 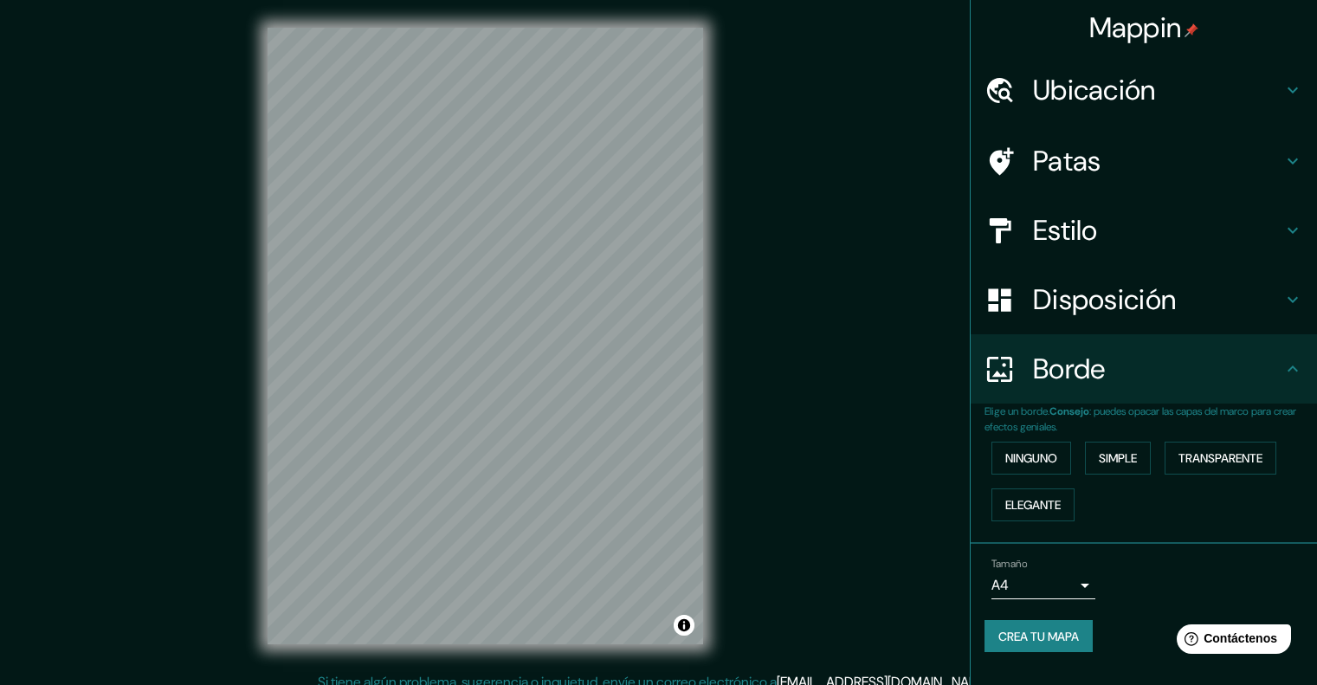 What do you see at coordinates (1000, 584) in the screenshot?
I see `font: A4` at bounding box center [1000, 584].